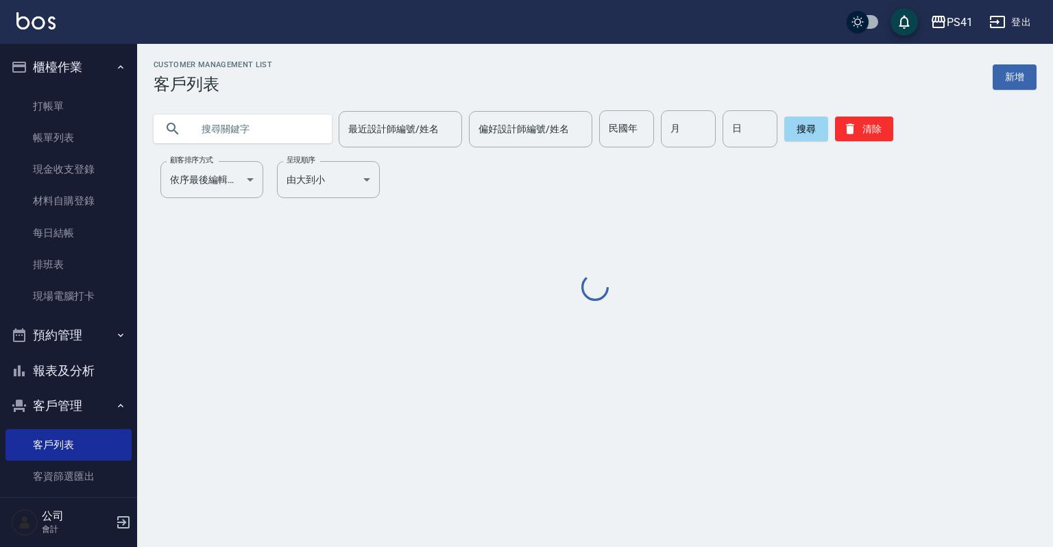 The height and width of the screenshot is (547, 1053). I want to click on button: 搜尋, so click(806, 129).